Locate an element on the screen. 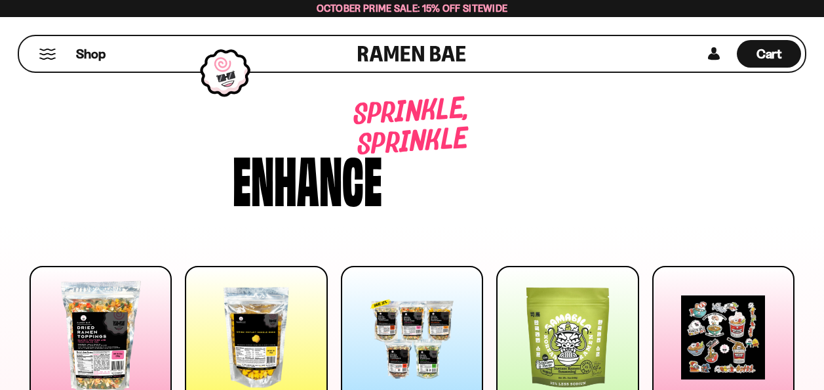  button: Mobile Menu Trigger is located at coordinates (47, 54).